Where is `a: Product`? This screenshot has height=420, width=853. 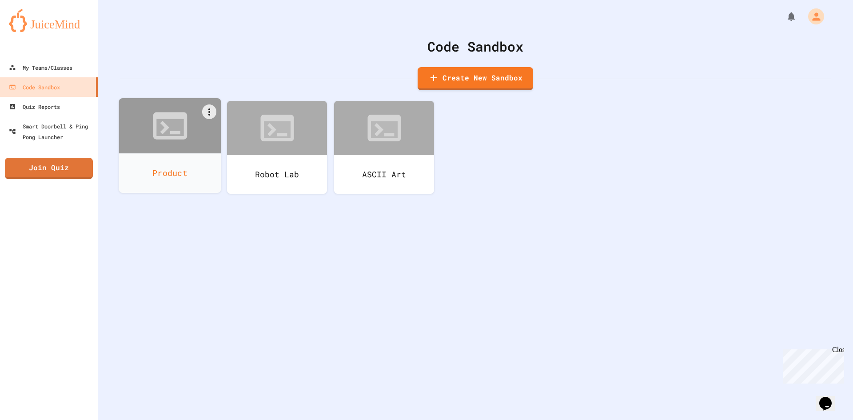 a: Product is located at coordinates (170, 145).